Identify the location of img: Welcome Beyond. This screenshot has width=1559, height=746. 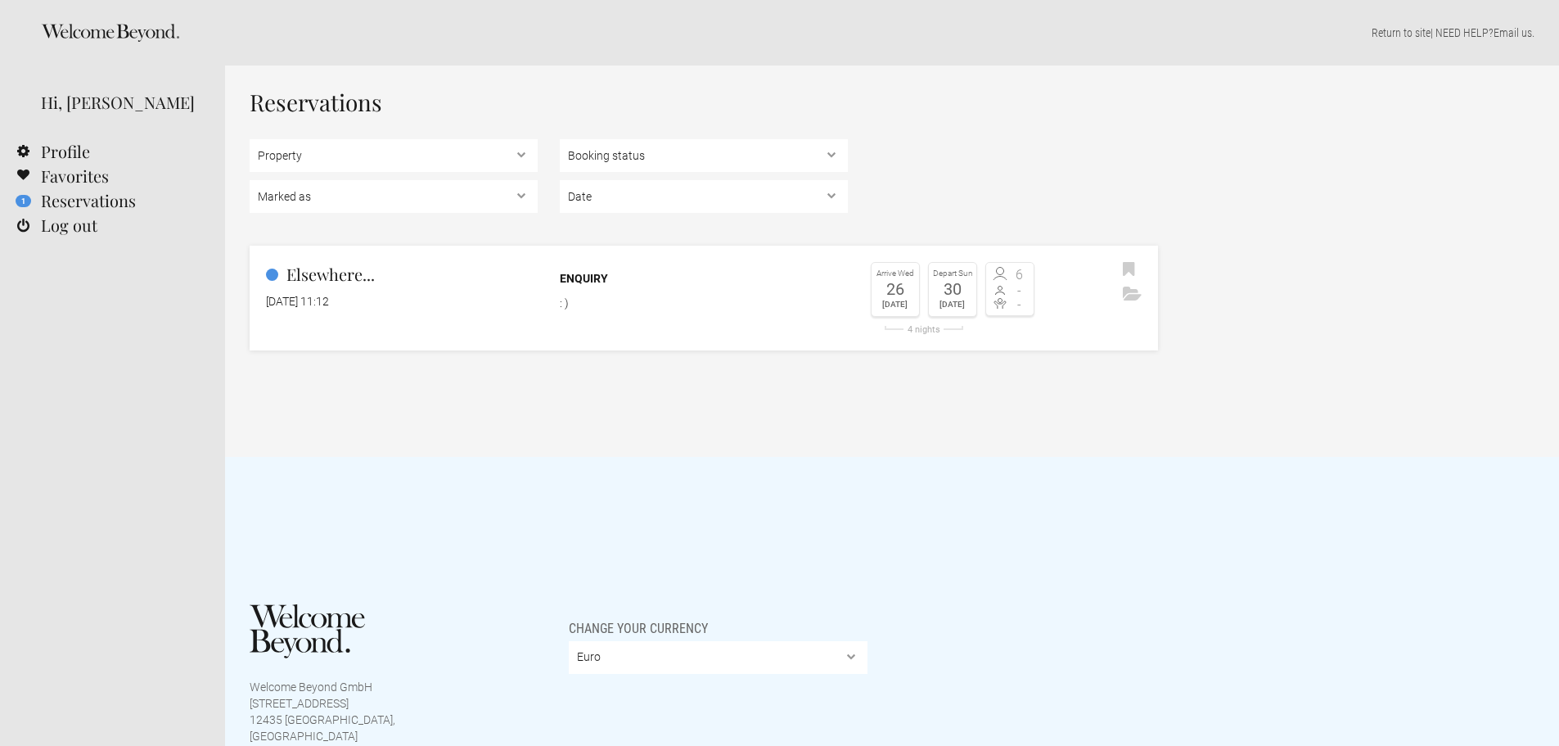
(307, 631).